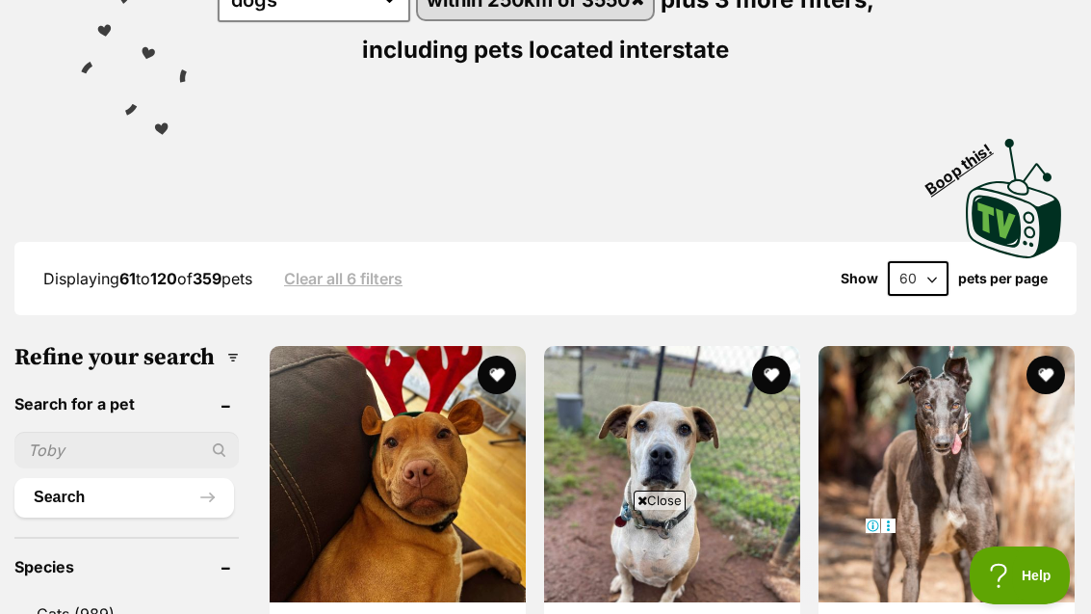 The width and height of the screenshot is (1091, 614). I want to click on label: pets per page, so click(1003, 278).